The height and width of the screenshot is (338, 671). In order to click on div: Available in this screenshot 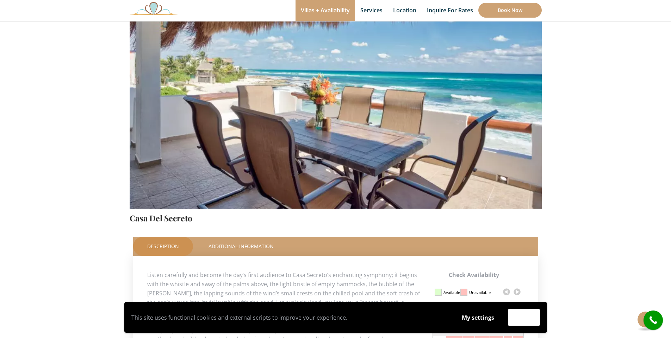, I will do `click(452, 292)`.